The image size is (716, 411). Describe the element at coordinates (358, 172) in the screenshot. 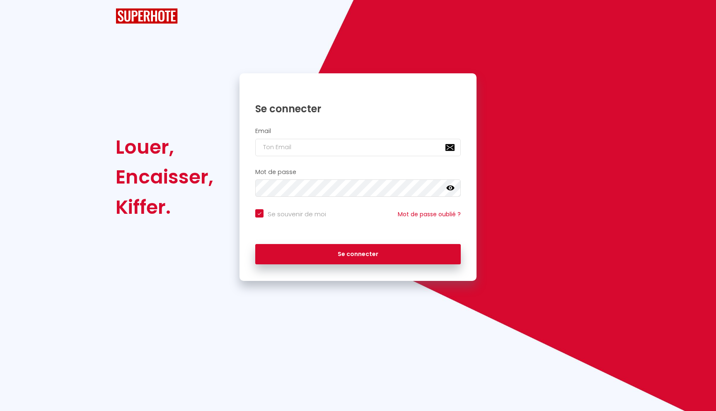

I see `h2: Mot de passe` at that location.